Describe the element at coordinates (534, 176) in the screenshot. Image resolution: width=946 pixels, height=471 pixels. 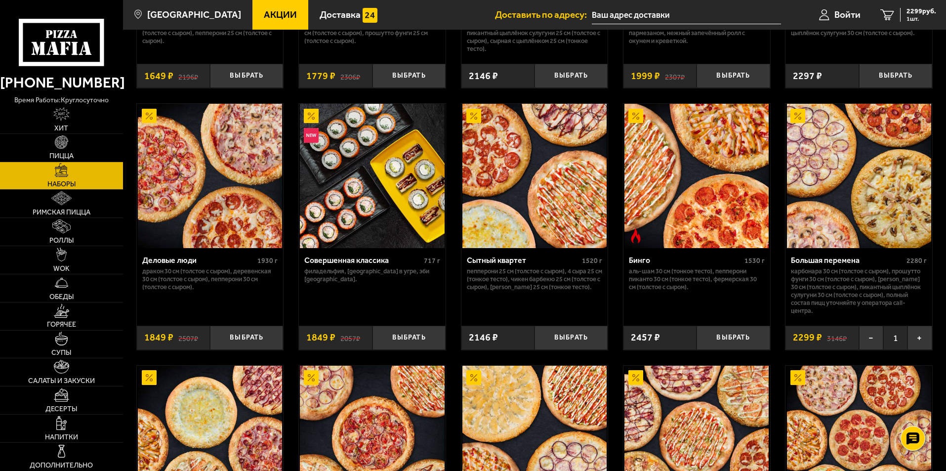
I see `a: АкционныйСытный квартет` at that location.